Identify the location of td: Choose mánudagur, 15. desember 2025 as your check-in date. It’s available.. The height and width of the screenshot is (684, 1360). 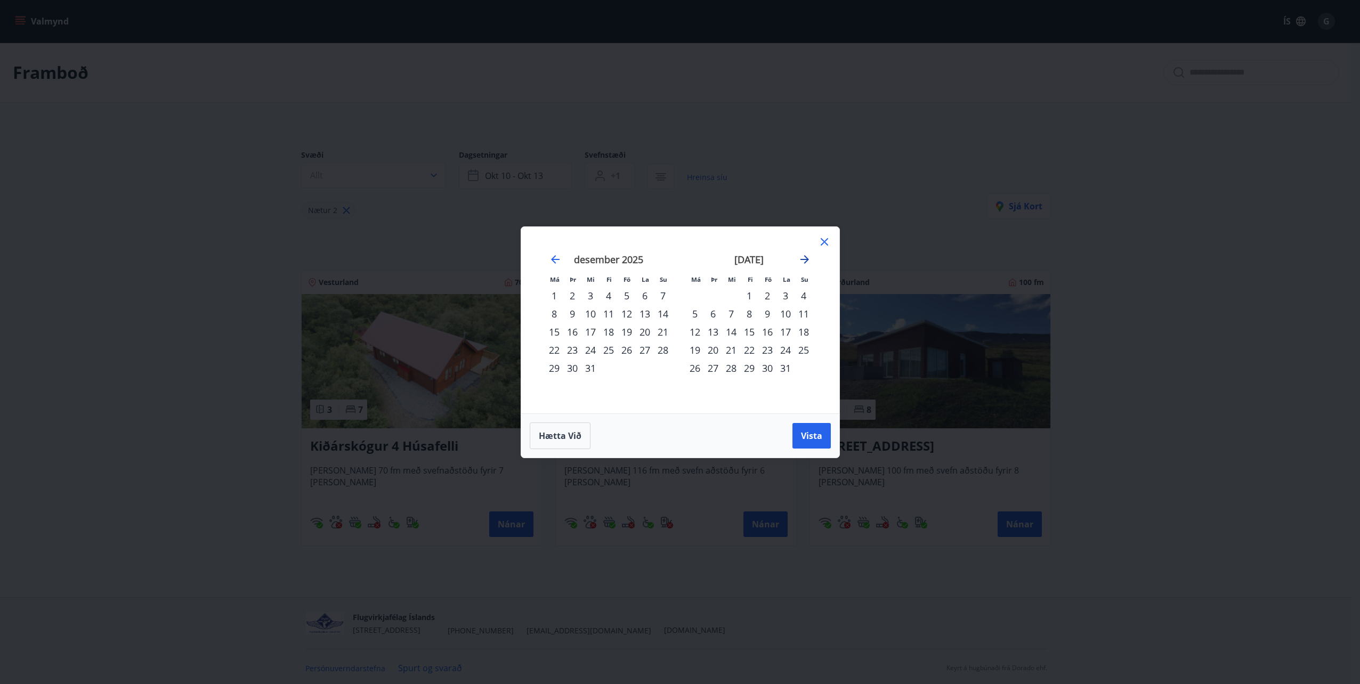
(554, 332).